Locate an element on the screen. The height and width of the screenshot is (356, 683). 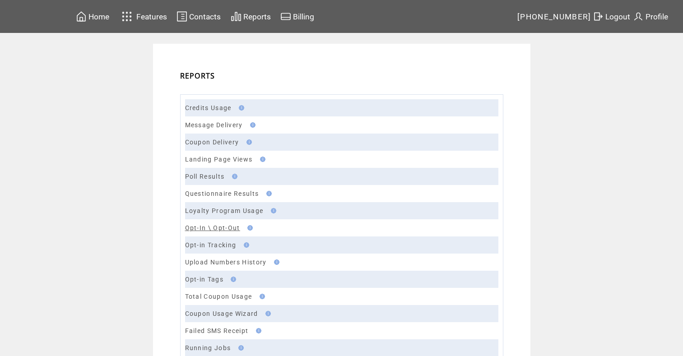
a: Message Delivery is located at coordinates (214, 125).